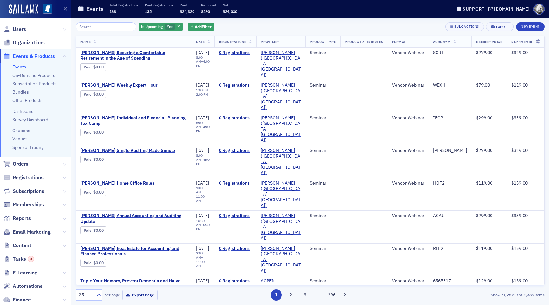 The image size is (549, 305). Describe the element at coordinates (25, 272) in the screenshot. I see `span: E-Learning` at that location.